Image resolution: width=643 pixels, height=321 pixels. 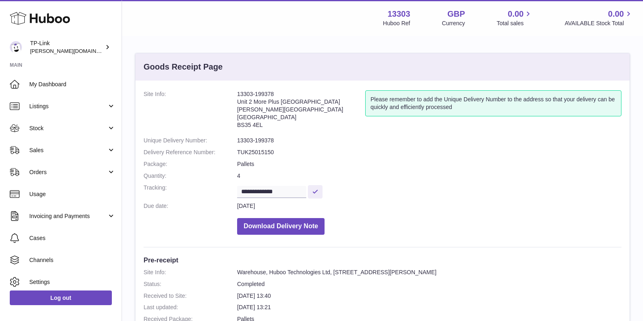 I want to click on span: Stock, so click(x=68, y=128).